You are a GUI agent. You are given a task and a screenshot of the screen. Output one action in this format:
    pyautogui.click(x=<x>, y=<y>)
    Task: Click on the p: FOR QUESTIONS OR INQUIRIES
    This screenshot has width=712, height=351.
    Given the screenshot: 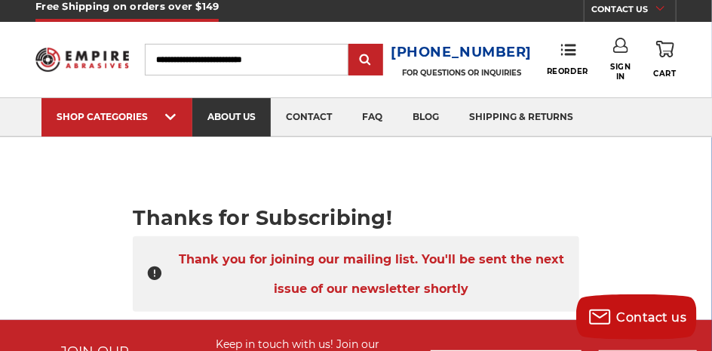 What is the action you would take?
    pyautogui.click(x=462, y=72)
    